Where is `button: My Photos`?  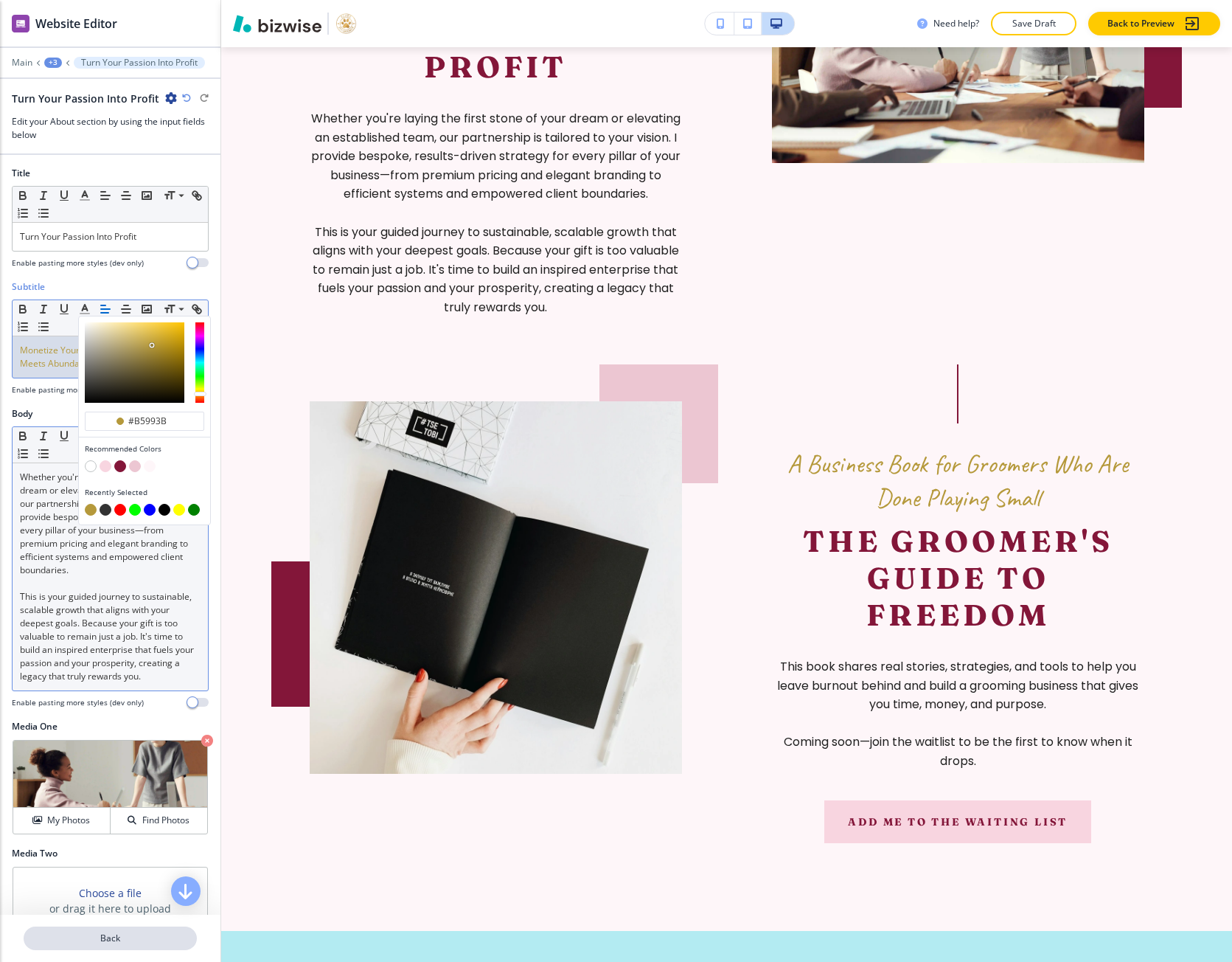 button: My Photos is located at coordinates (62, 820).